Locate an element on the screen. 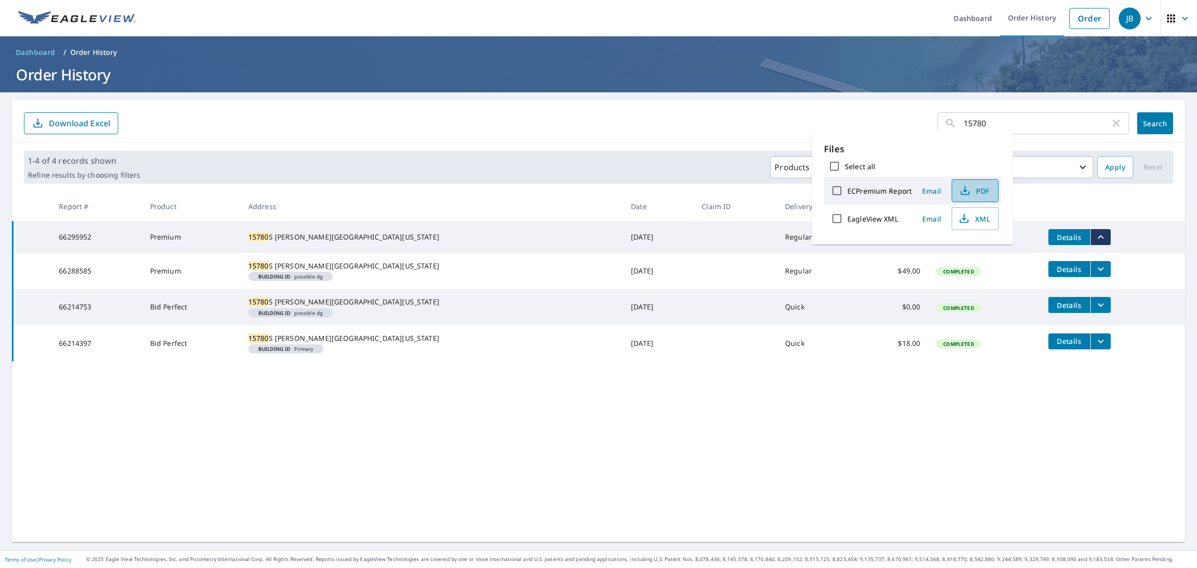  p: Files is located at coordinates (912, 149).